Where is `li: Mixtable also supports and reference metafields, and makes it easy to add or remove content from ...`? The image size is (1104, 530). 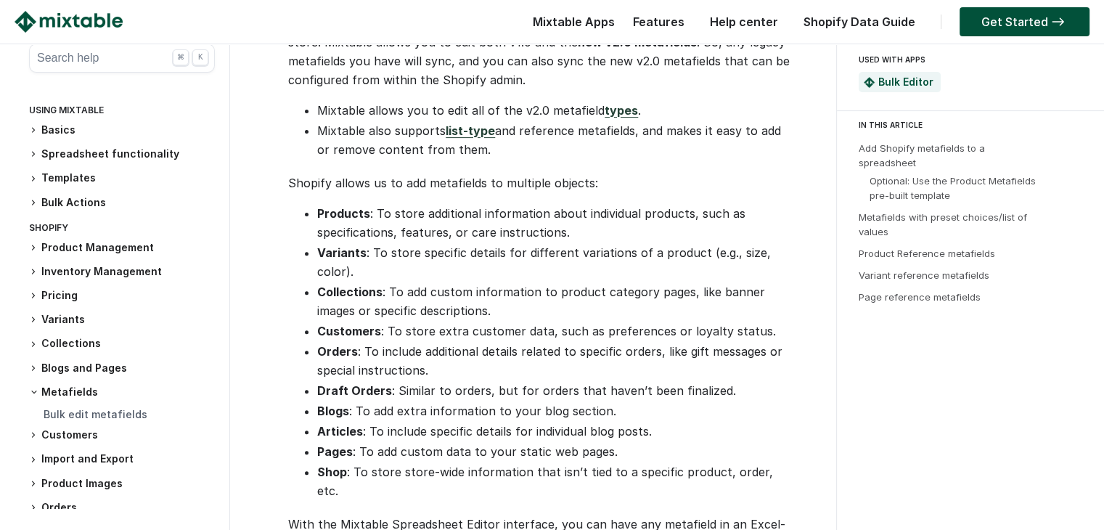
li: Mixtable also supports and reference metafields, and makes it easy to add or remove content from ... is located at coordinates (555, 140).